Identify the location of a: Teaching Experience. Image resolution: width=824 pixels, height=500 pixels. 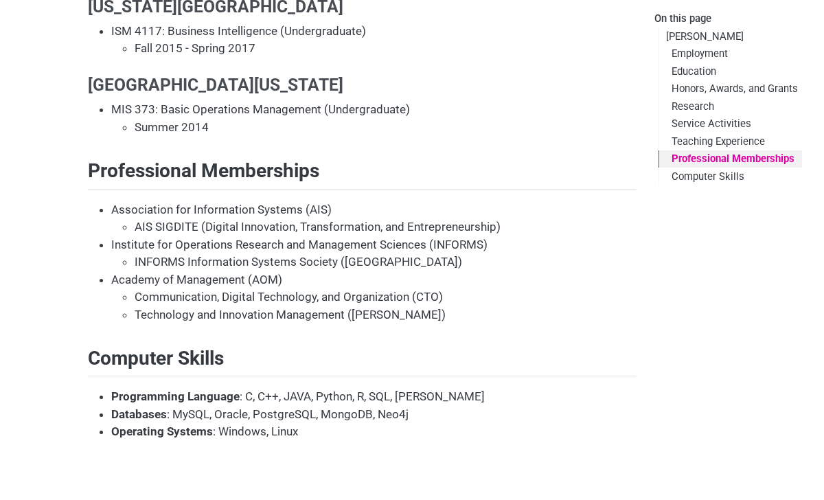
(730, 141).